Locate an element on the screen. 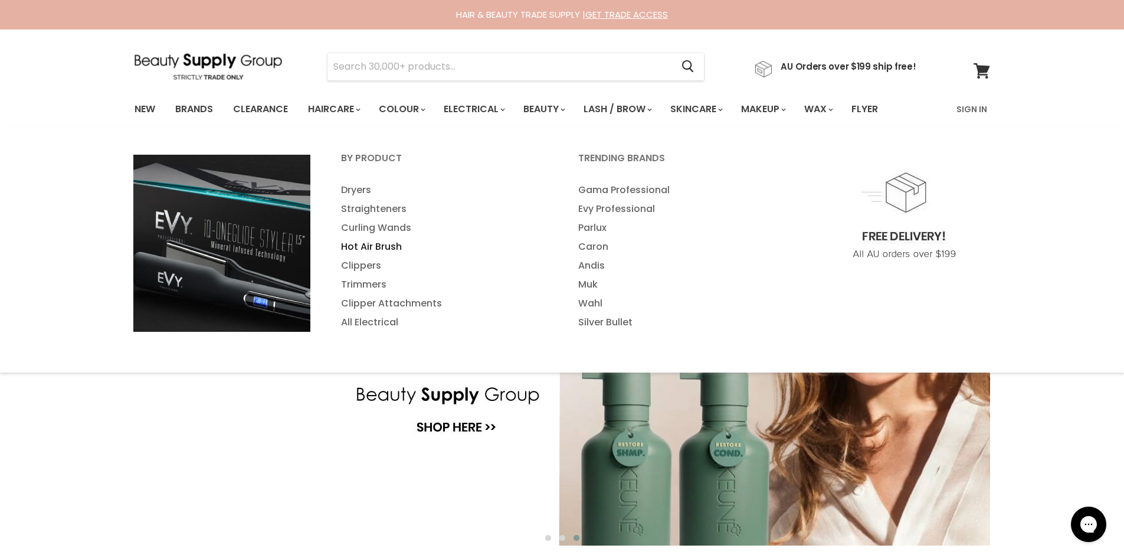 Image resolution: width=1124 pixels, height=558 pixels. a: GET TRADE ACCESS is located at coordinates (627, 14).